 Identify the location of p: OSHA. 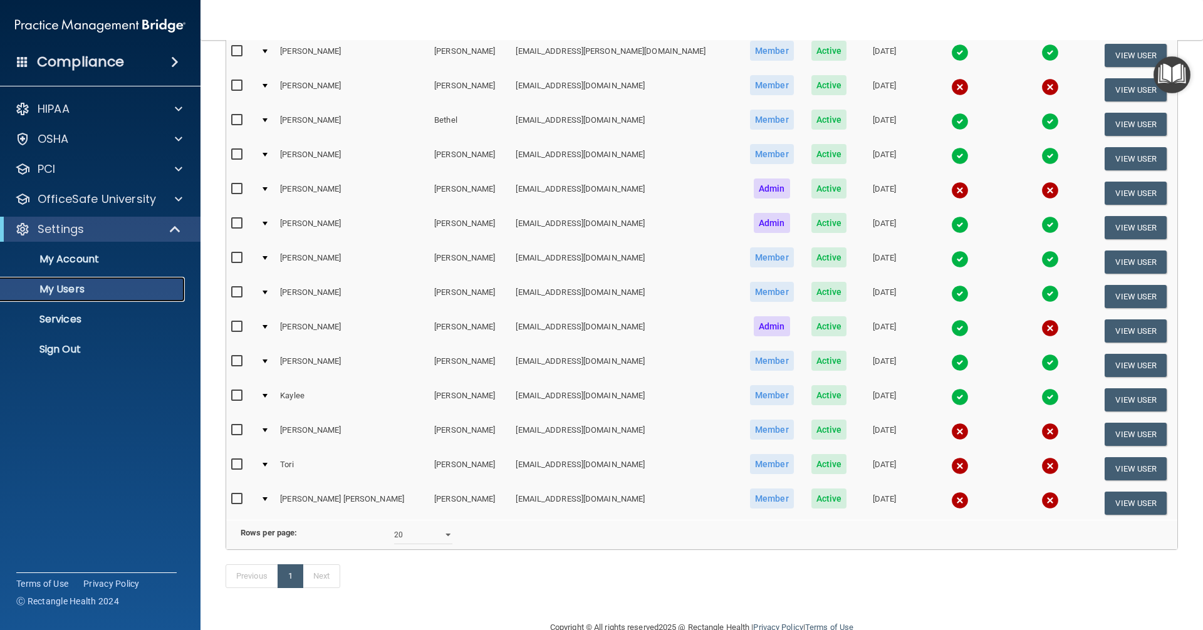
(53, 139).